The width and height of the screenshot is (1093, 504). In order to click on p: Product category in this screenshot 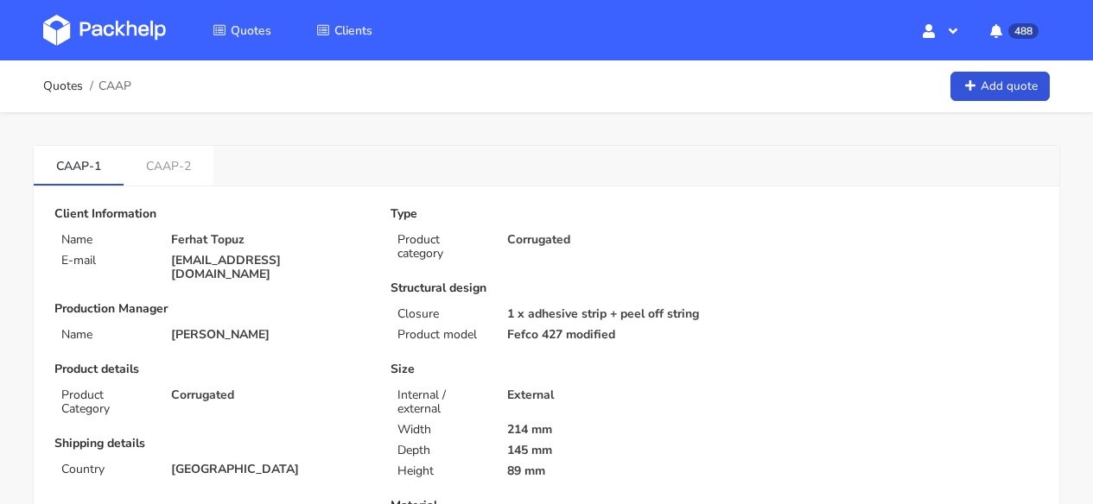, I will do `click(441, 247)`.